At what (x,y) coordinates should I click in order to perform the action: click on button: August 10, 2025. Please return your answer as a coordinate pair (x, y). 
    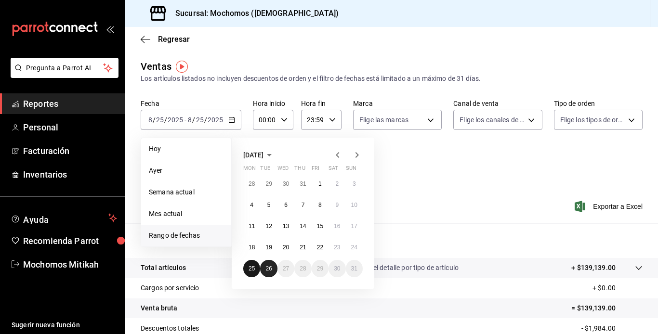
    Looking at the image, I should click on (354, 205).